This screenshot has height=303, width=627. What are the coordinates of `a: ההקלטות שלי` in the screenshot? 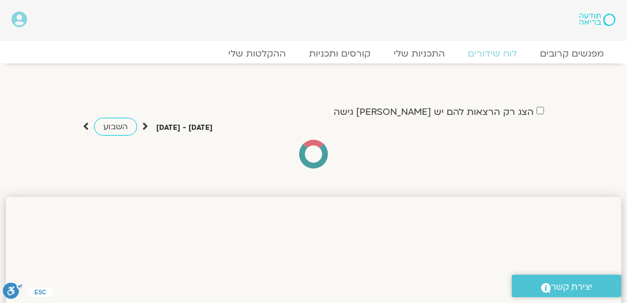 It's located at (257, 54).